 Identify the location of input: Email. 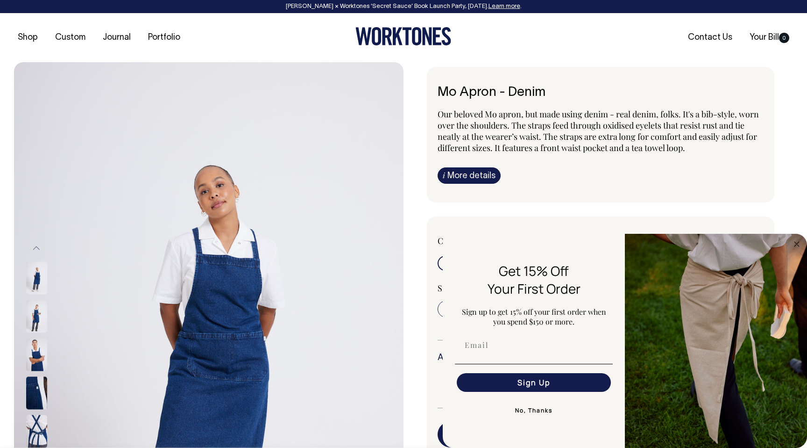
(534, 345).